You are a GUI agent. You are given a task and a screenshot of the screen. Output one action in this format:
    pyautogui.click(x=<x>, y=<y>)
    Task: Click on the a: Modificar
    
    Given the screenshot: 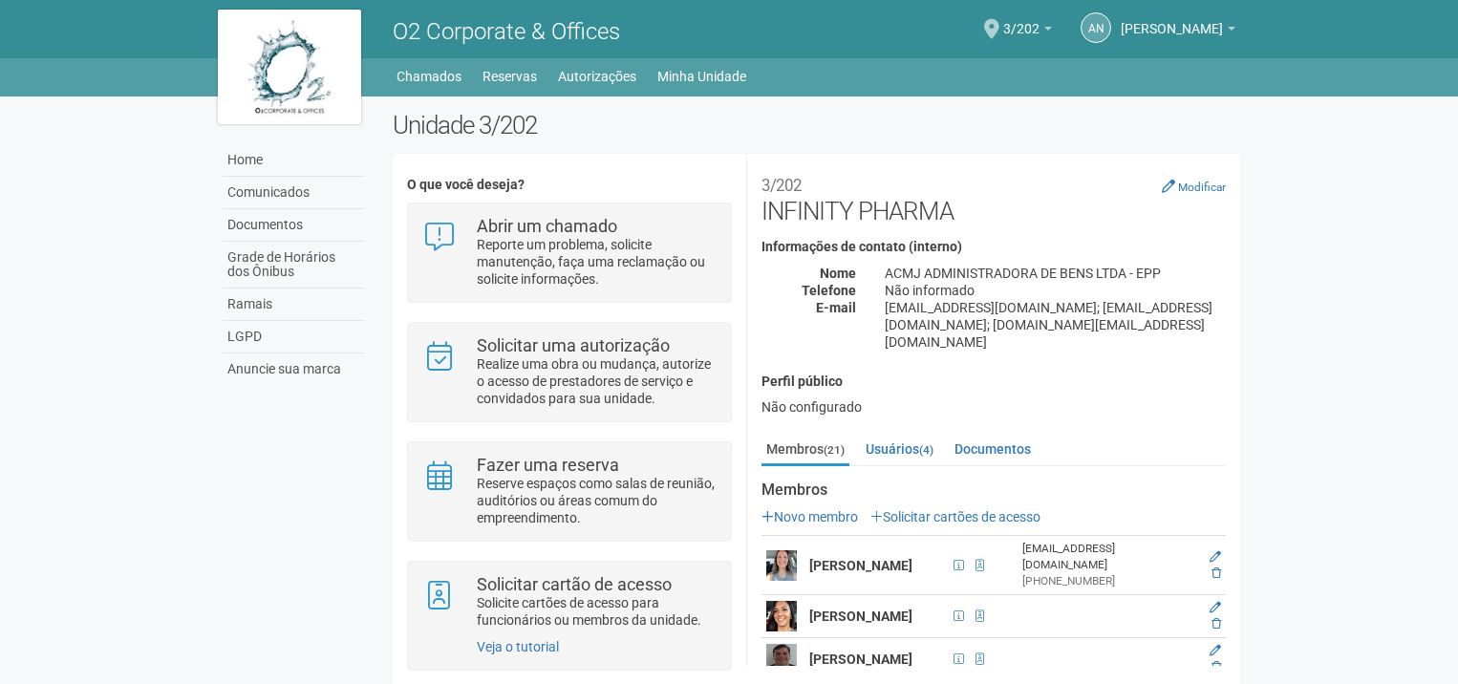 What is the action you would take?
    pyautogui.click(x=1194, y=186)
    